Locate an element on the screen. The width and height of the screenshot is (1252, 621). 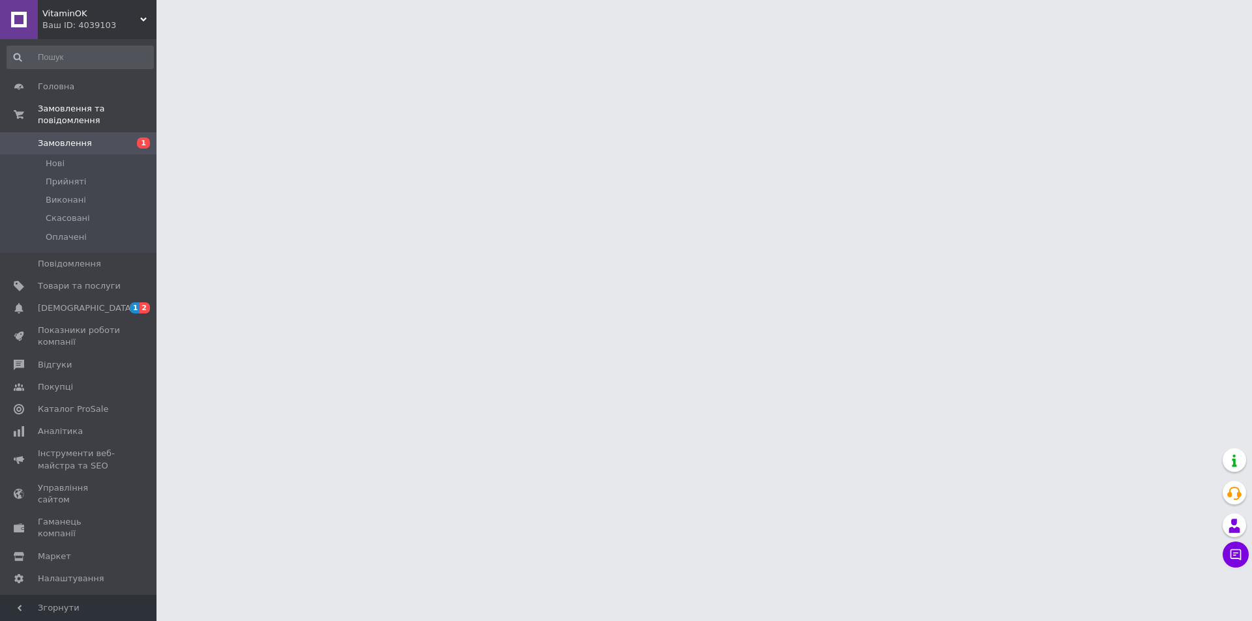
button: Чат з покупцем is located at coordinates (1236, 555).